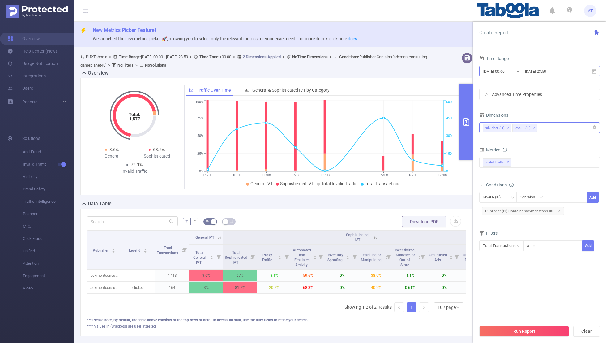 This screenshot has height=343, width=606. Describe the element at coordinates (112, 156) in the screenshot. I see `div: General` at that location.